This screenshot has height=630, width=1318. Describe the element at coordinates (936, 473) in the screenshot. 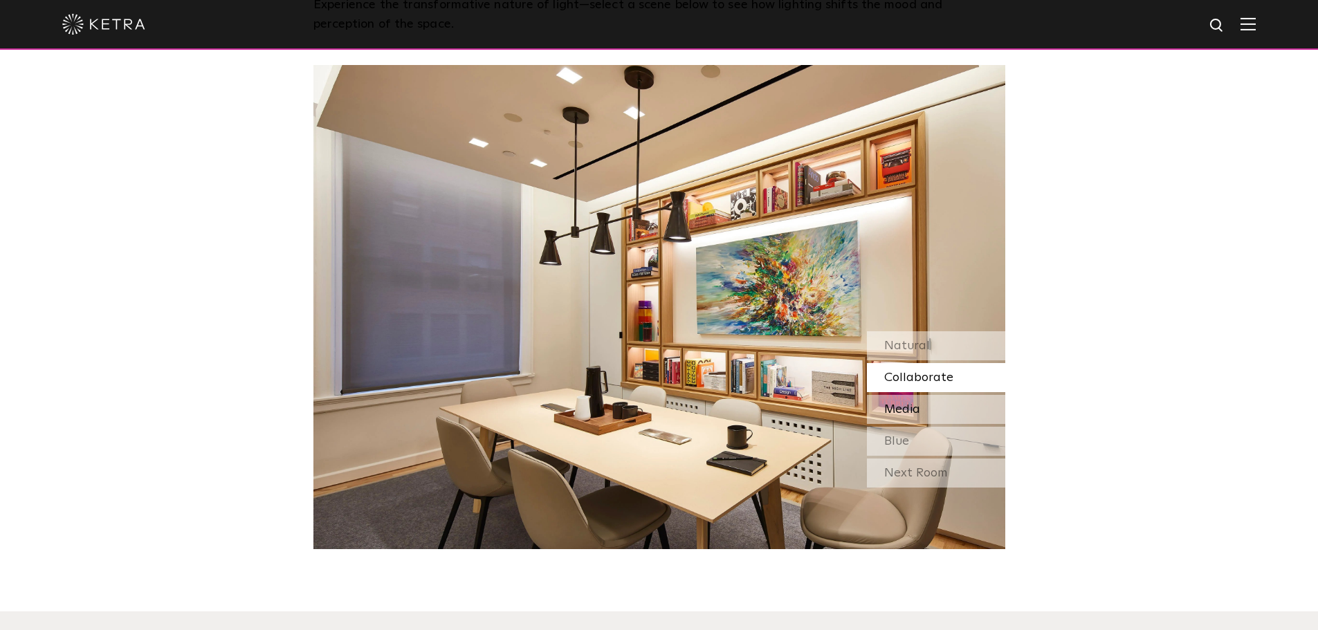

I see `div: Next Room` at that location.